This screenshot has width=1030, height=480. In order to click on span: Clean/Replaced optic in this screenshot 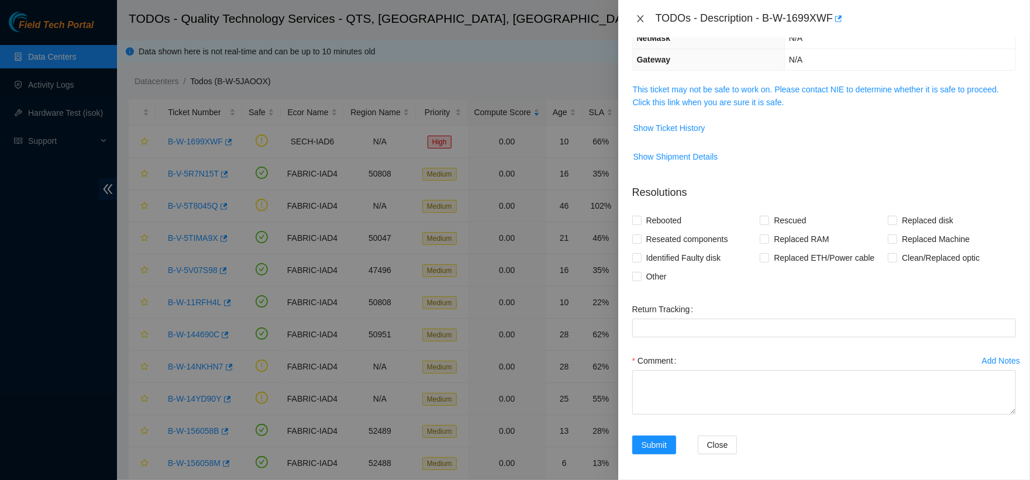, I will do `click(941, 258)`.